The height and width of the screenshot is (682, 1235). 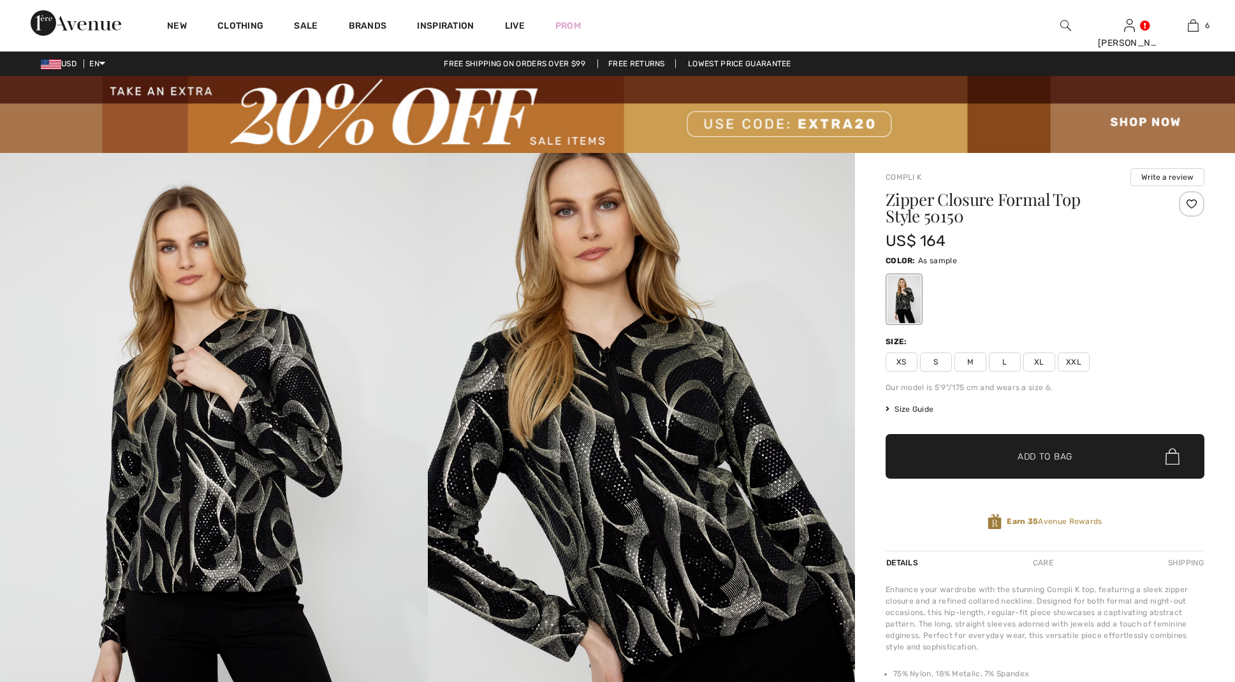 What do you see at coordinates (903, 177) in the screenshot?
I see `a: Compli K` at bounding box center [903, 177].